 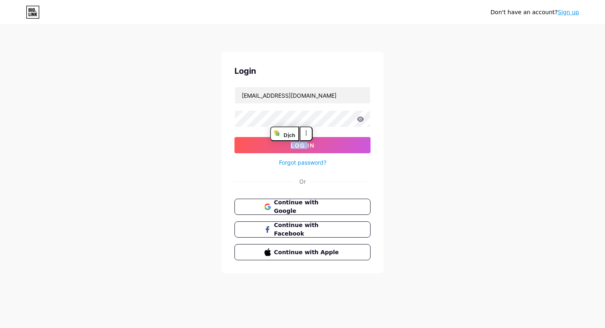 I want to click on a: Forgot password?, so click(x=302, y=162).